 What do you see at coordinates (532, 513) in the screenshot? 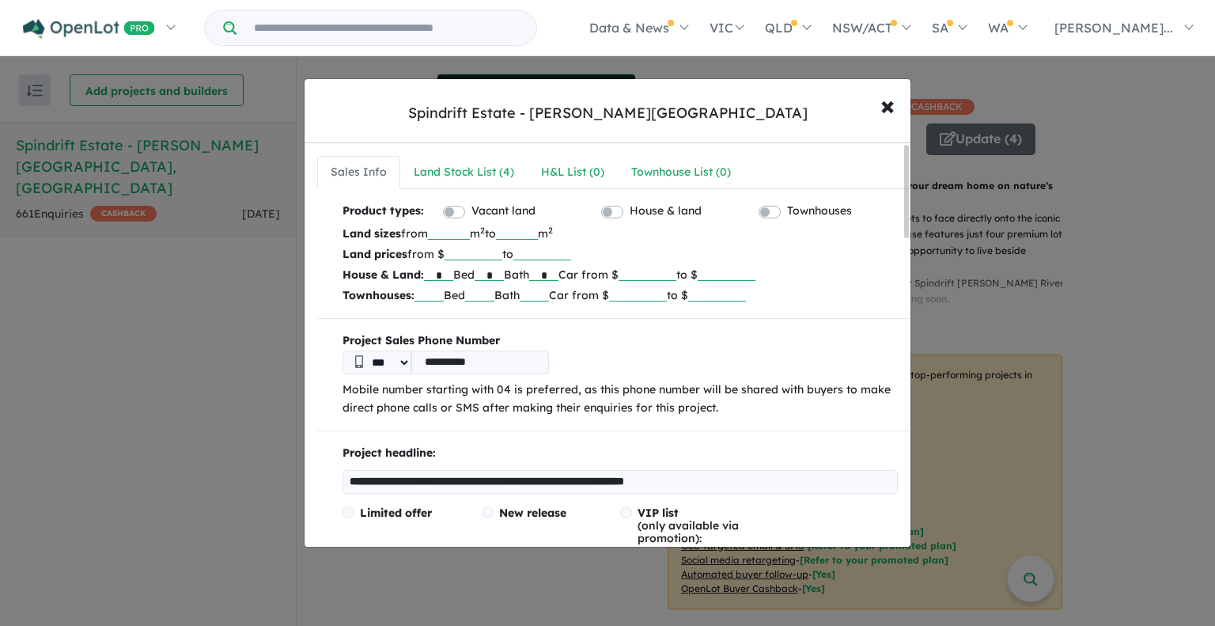
I see `span: New release` at bounding box center [532, 513].